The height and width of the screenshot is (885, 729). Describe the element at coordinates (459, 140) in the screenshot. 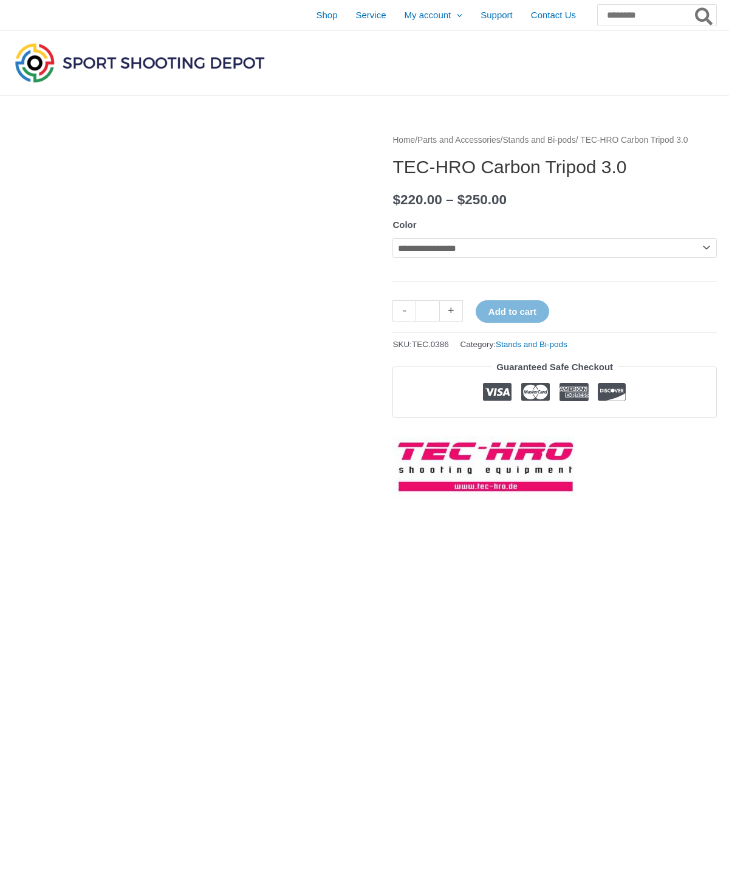

I see `a: Parts and Accessories` at that location.